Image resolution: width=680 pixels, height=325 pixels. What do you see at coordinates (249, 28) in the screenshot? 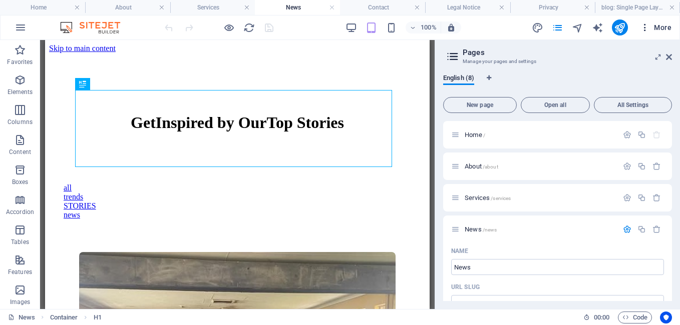
I see `i: Reload page` at bounding box center [249, 28].